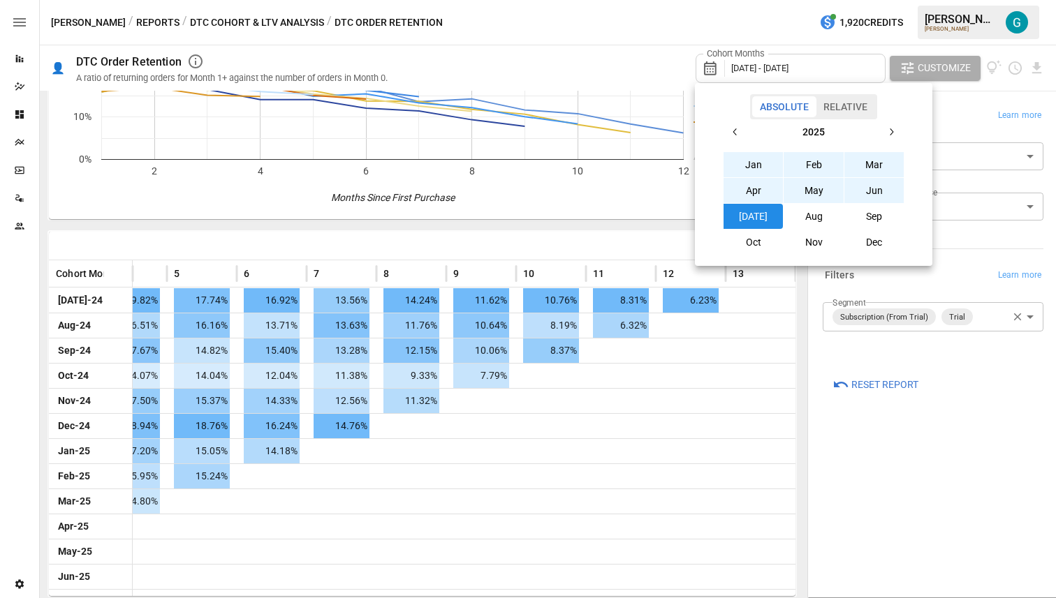  I want to click on button: Nov, so click(814, 242).